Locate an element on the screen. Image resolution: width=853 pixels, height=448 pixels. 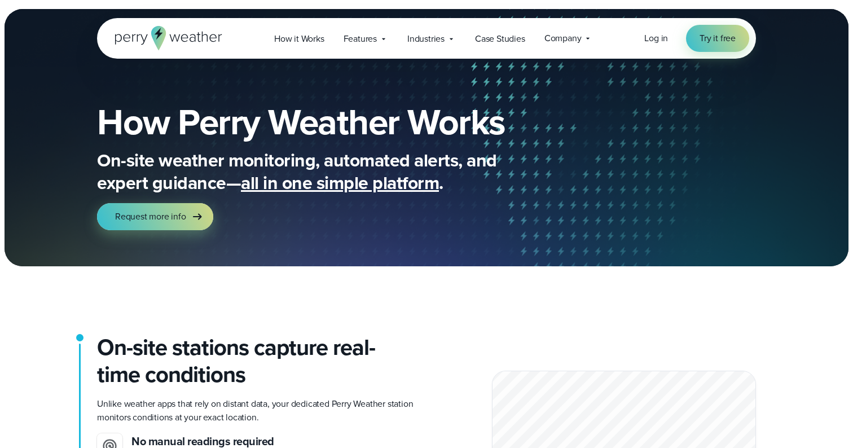
a: Request more info is located at coordinates (155, 217).